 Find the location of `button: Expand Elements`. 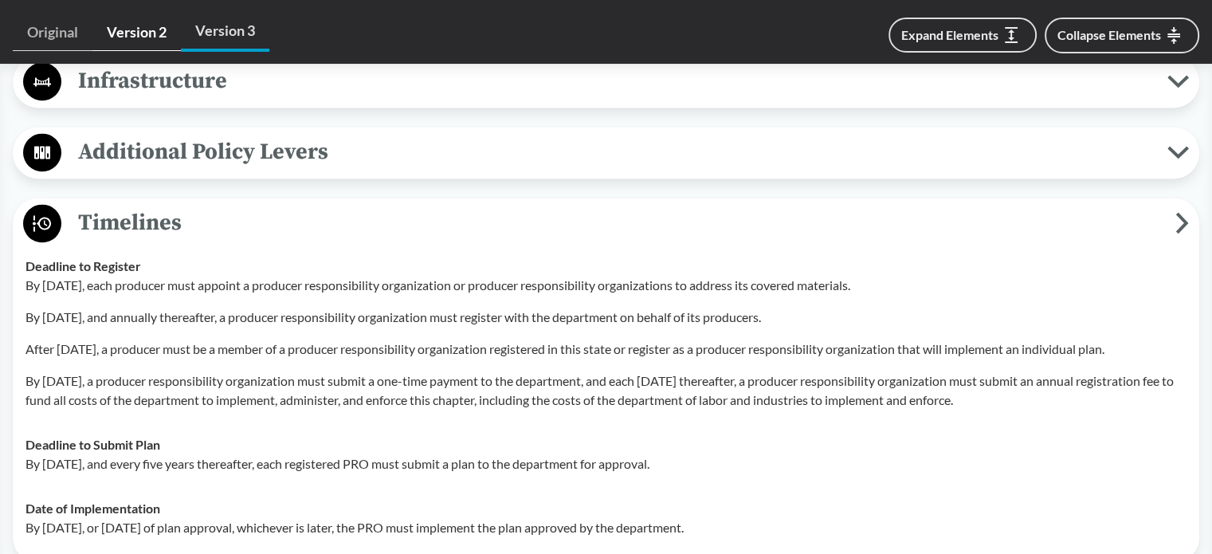

button: Expand Elements is located at coordinates (963, 35).